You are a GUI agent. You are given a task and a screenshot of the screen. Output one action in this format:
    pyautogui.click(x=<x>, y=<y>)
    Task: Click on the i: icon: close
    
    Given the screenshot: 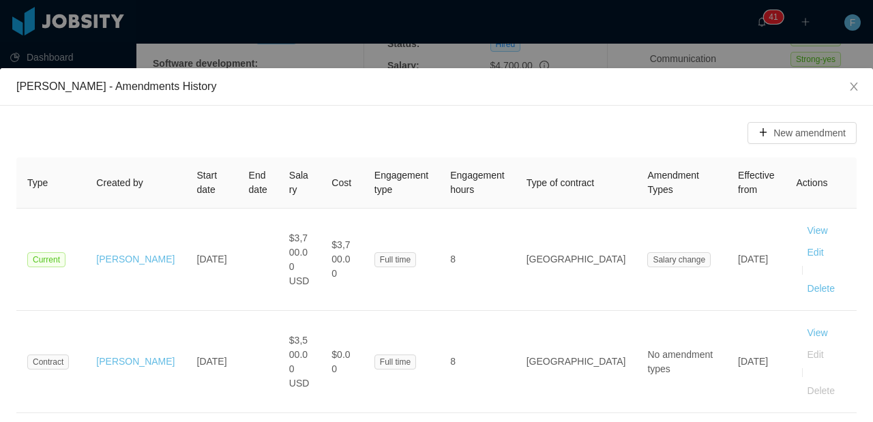 What is the action you would take?
    pyautogui.click(x=853, y=87)
    